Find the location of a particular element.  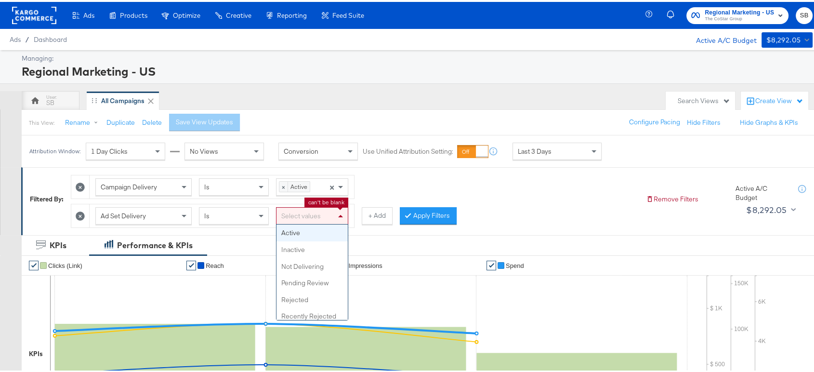

span: Impressions is located at coordinates (365, 263).